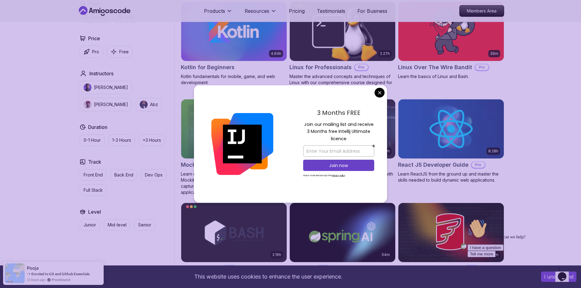 This screenshot has height=288, width=581. What do you see at coordinates (234, 44) in the screenshot?
I see `a: Kotlin for Beginners card4.64hKotlin for BeginnersKotlin fundamentals for mobile, game, and web d...` at bounding box center [234, 44].